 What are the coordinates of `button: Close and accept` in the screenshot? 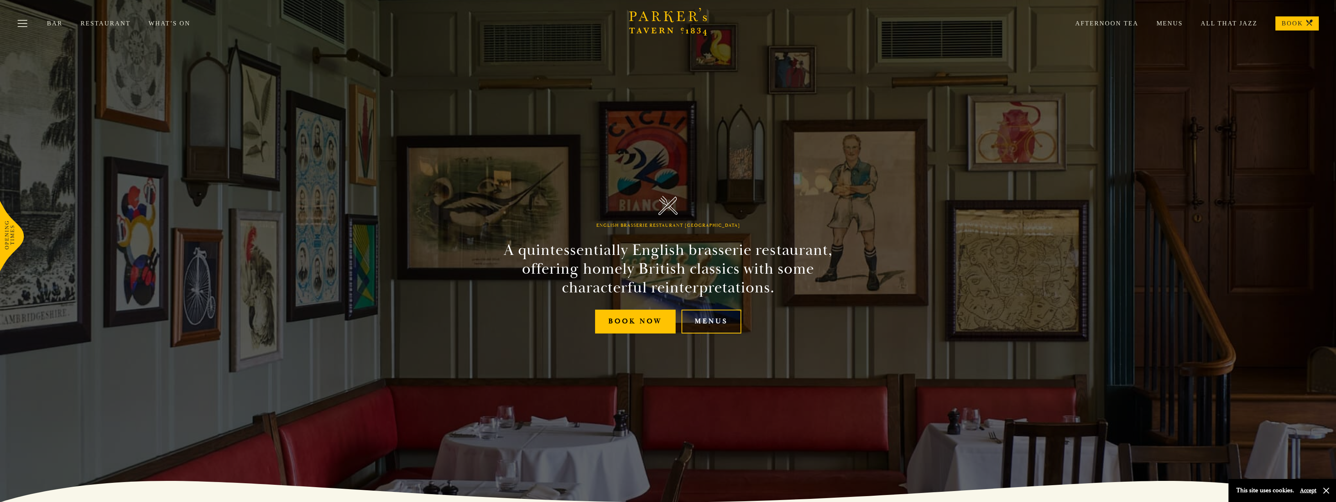 It's located at (1326, 491).